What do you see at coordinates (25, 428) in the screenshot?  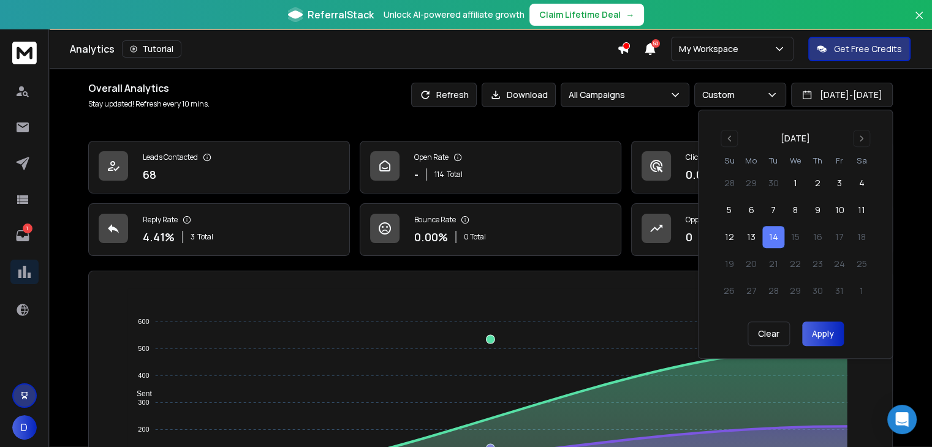 I see `span: D` at bounding box center [25, 428].